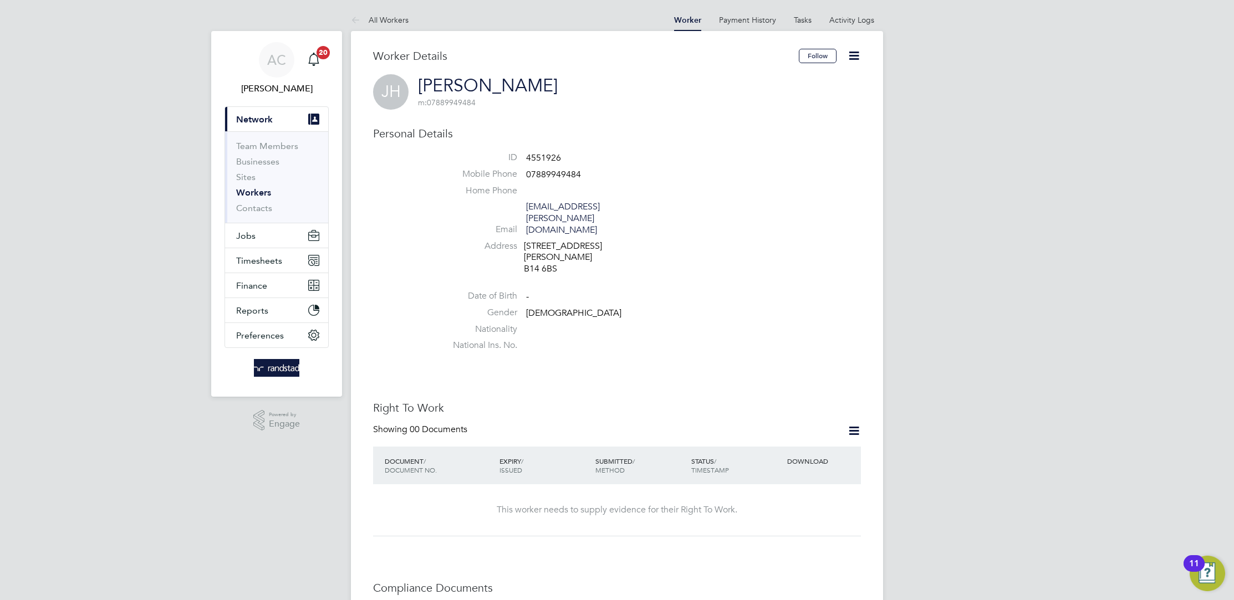  What do you see at coordinates (610, 470) in the screenshot?
I see `span: METHOD` at bounding box center [610, 470].